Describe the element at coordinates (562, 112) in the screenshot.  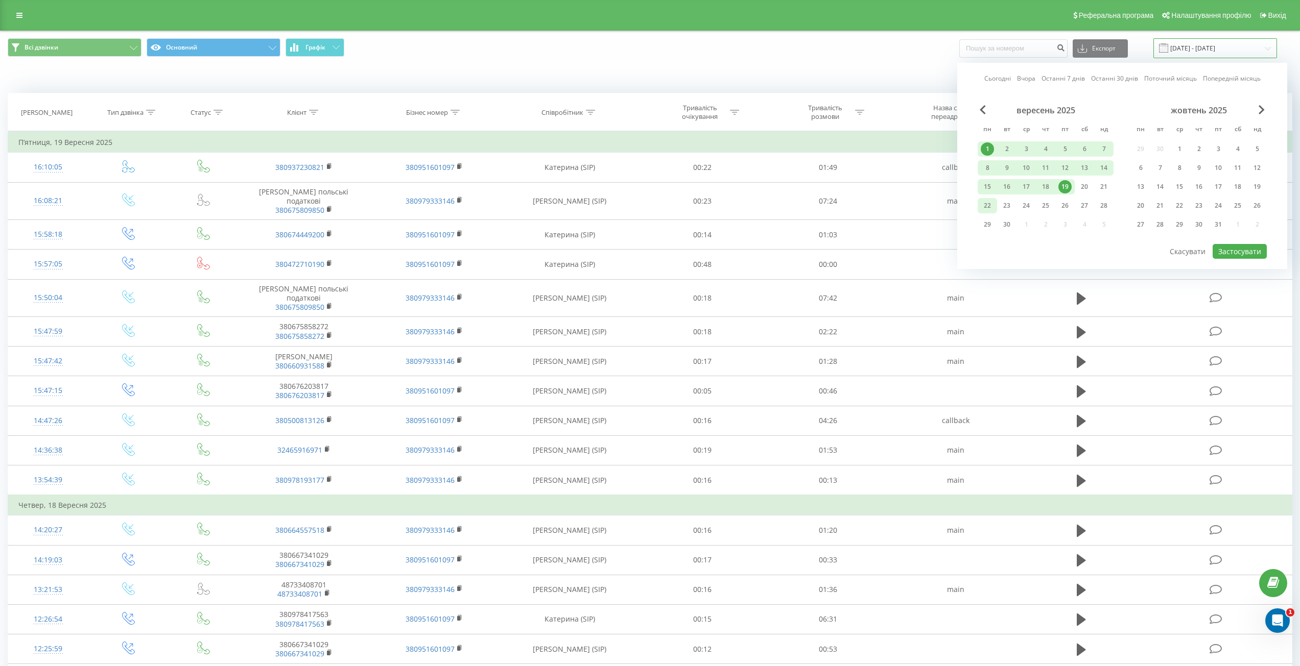
I see `div: Співробітник` at that location.